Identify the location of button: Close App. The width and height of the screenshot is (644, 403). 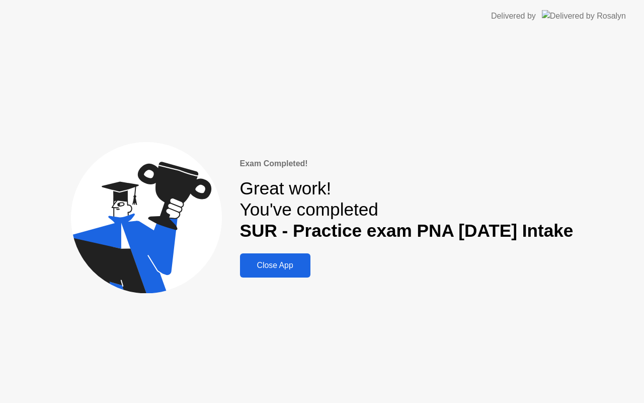
(275, 265).